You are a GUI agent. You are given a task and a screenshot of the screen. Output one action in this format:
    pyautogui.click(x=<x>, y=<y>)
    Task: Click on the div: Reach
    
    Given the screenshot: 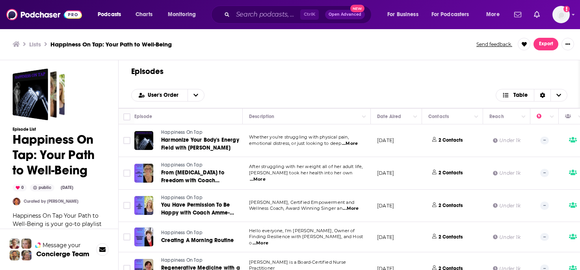 What is the action you would take?
    pyautogui.click(x=497, y=117)
    